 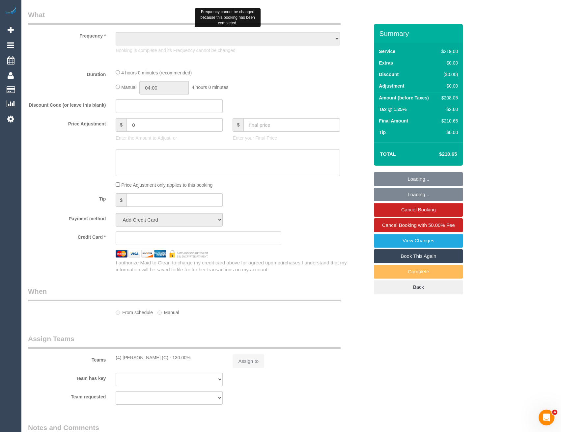 I want to click on div: $210.65, so click(x=448, y=121).